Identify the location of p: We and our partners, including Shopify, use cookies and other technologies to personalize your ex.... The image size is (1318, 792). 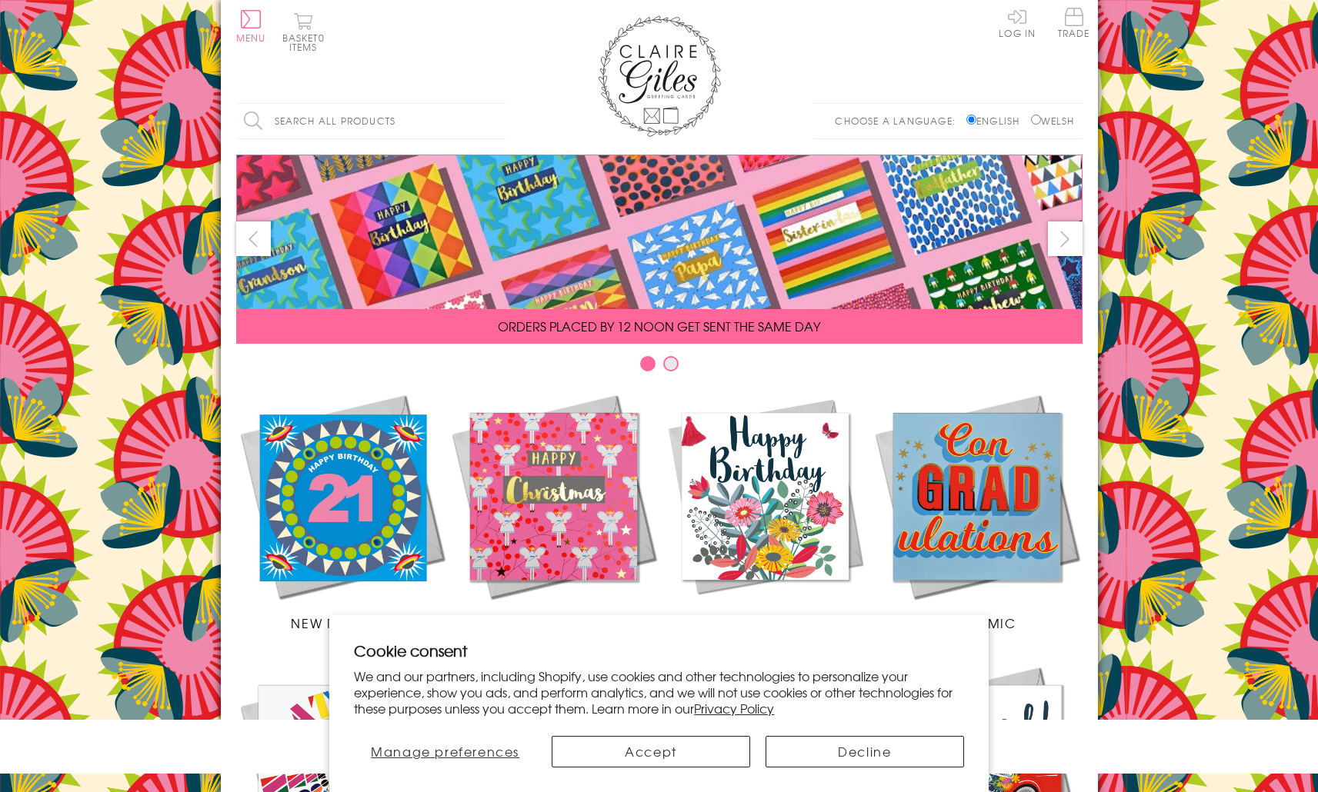
(658, 692).